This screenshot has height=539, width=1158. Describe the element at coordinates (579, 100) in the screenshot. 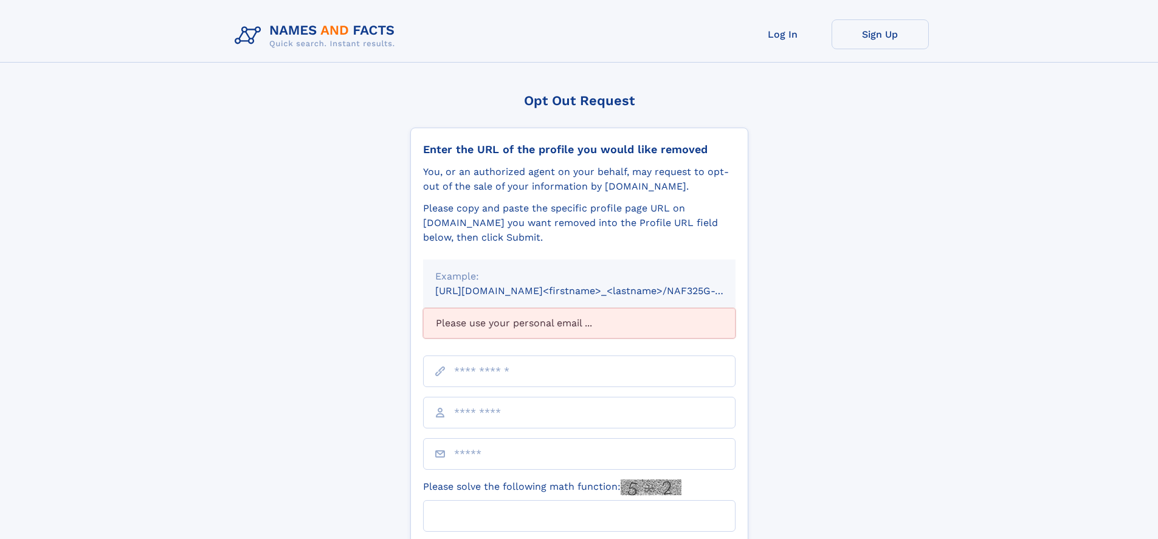

I see `div: Opt Out Request` at that location.